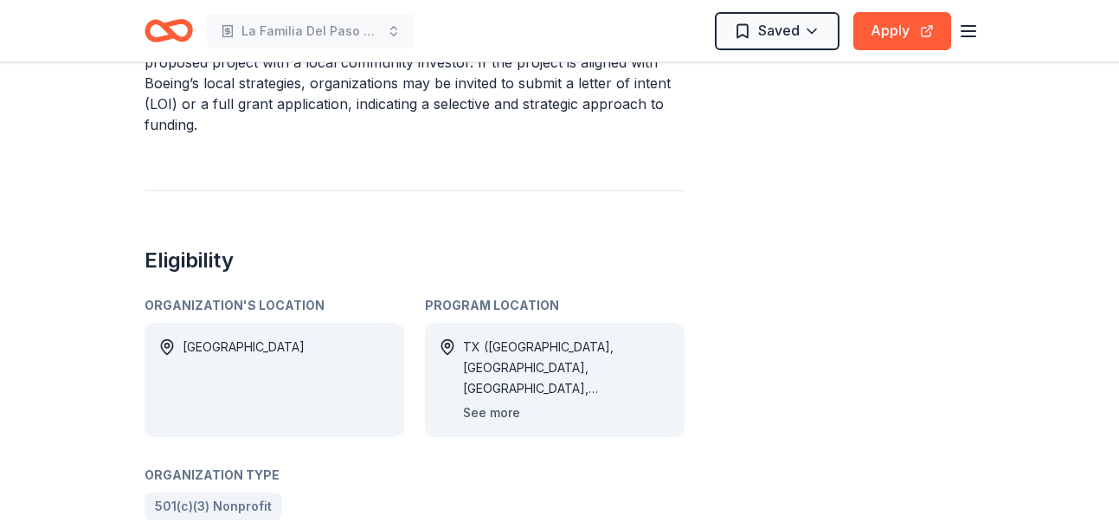  I want to click on span: Saved, so click(779, 30).